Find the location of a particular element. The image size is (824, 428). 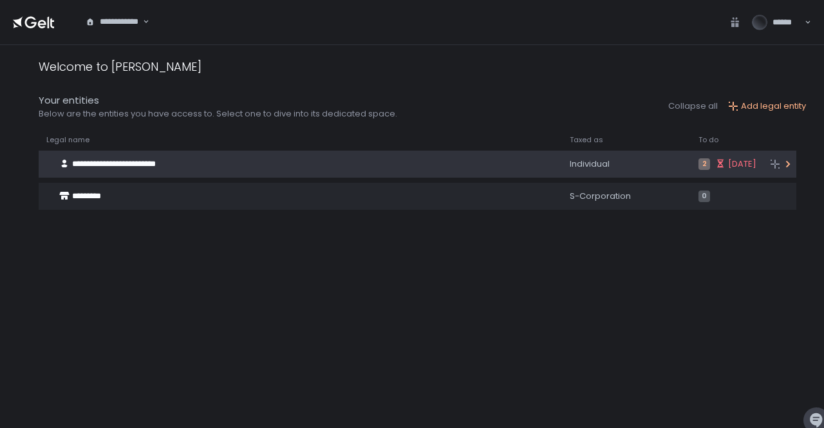

div: Your entities is located at coordinates (218, 100).